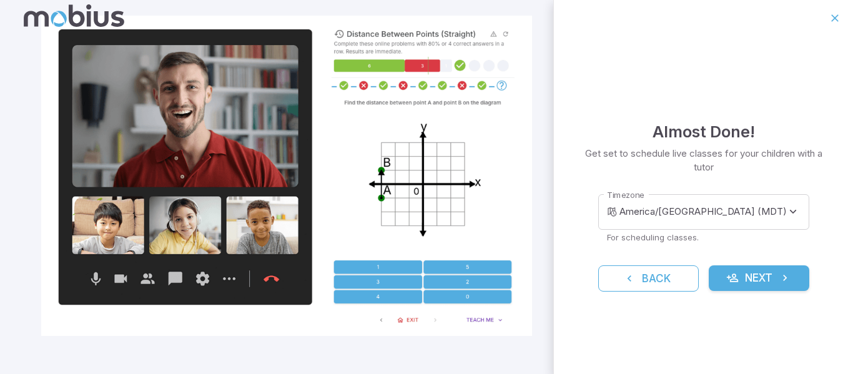  I want to click on label: Timezone, so click(626, 195).